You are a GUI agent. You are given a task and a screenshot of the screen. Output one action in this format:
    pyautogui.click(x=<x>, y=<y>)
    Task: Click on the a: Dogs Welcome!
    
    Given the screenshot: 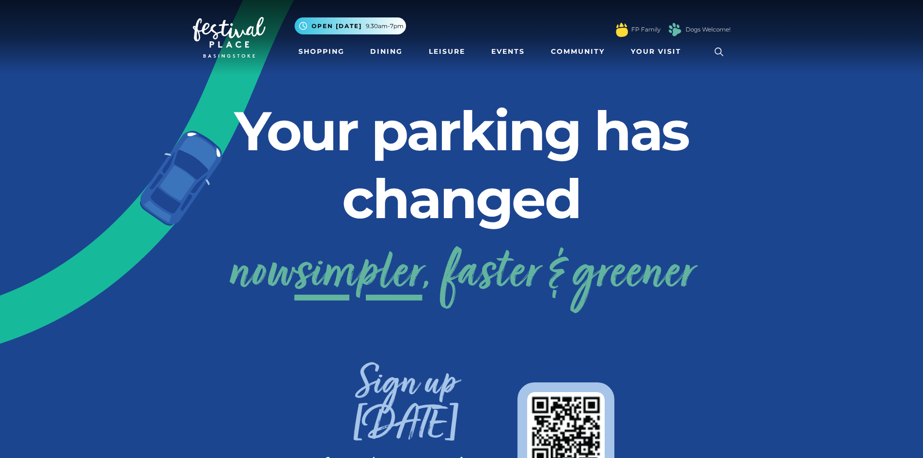 What is the action you would take?
    pyautogui.click(x=708, y=30)
    